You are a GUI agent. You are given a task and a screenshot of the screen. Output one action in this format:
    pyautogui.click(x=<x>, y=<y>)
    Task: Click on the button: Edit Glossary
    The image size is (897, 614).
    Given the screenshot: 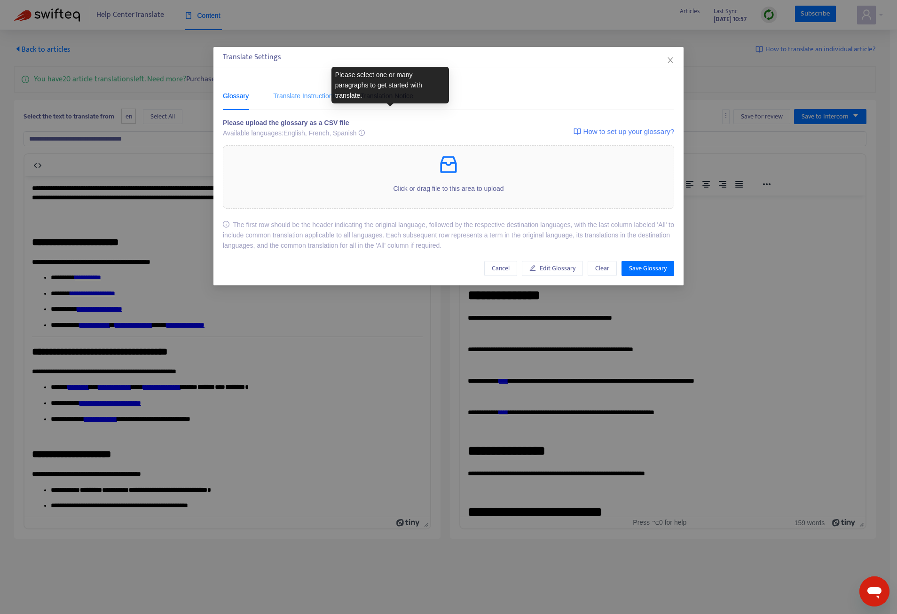 What is the action you would take?
    pyautogui.click(x=553, y=269)
    